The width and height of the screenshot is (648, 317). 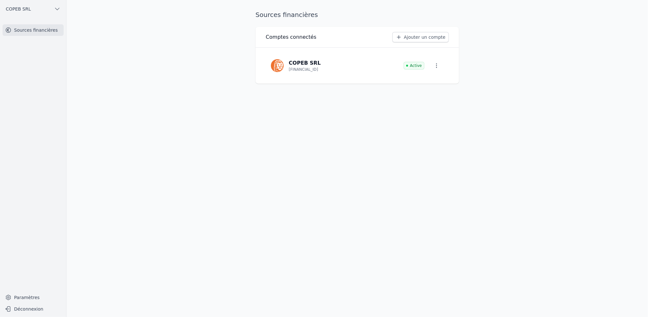 I want to click on button: COPEB SRL, so click(x=33, y=9).